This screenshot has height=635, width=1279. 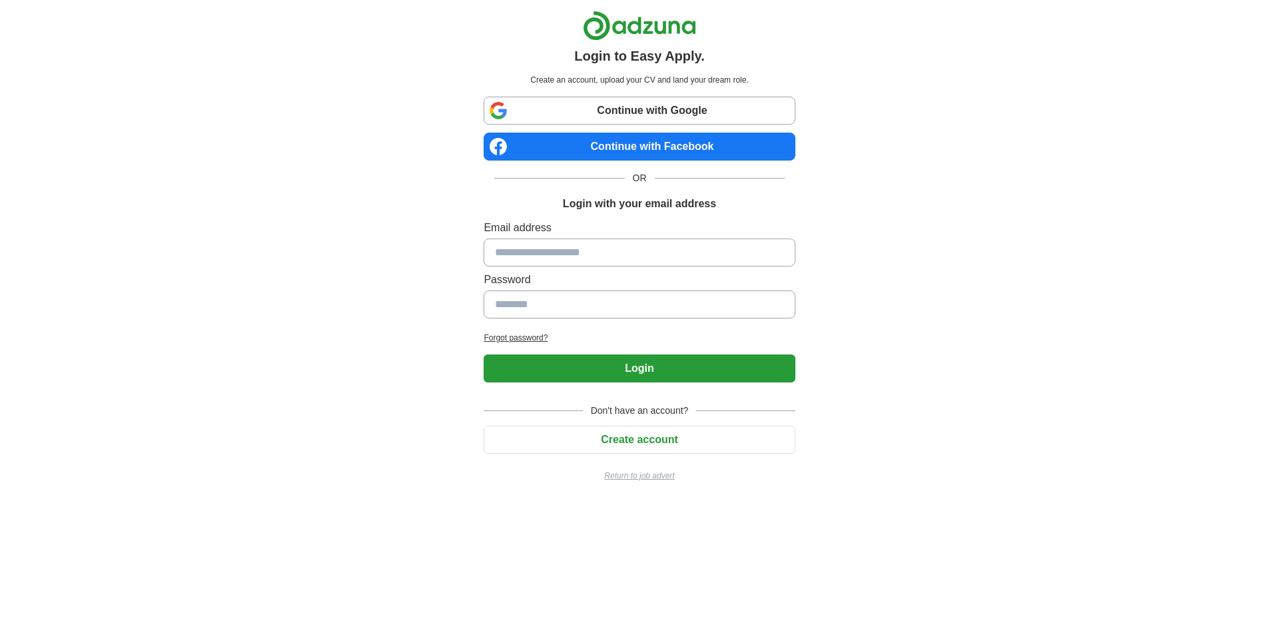 I want to click on p: Create an account, upload your CV and land your dream role., so click(x=639, y=80).